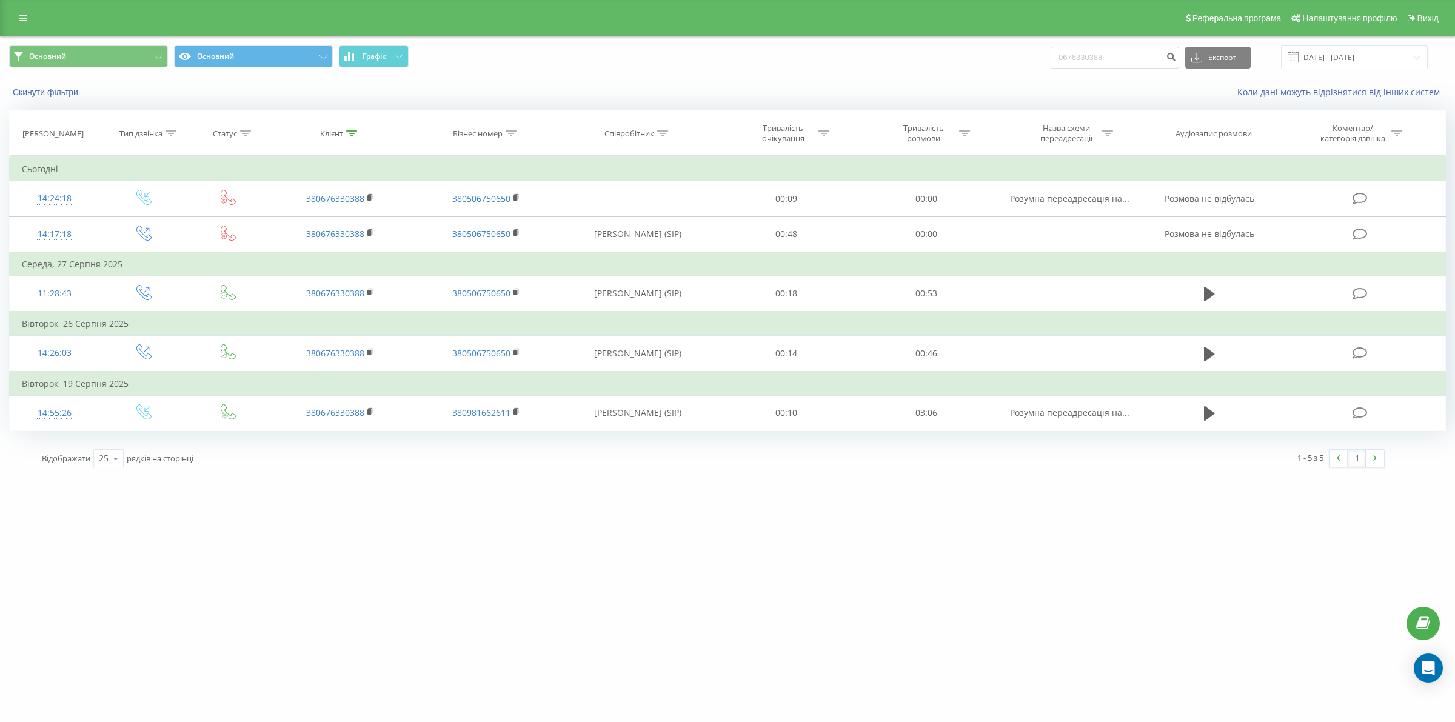 The height and width of the screenshot is (722, 1455). I want to click on td: Середа, 27 Серпня 2025, so click(727, 264).